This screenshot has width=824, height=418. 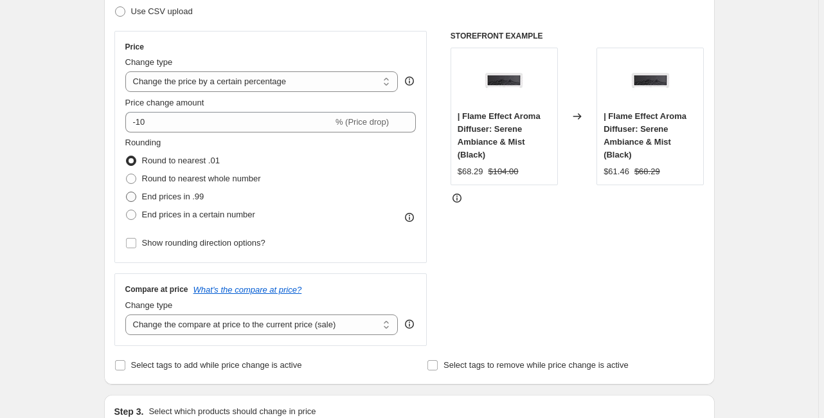 What do you see at coordinates (201, 178) in the screenshot?
I see `span: Round to nearest whole number` at bounding box center [201, 178].